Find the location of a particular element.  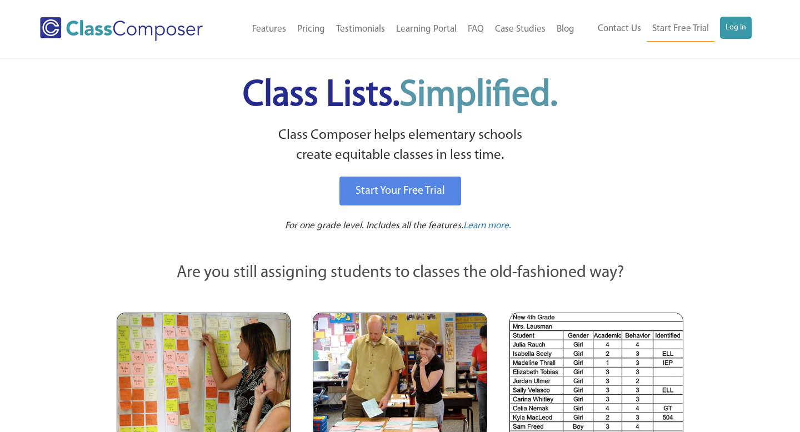

img: Class Composer is located at coordinates (121, 29).